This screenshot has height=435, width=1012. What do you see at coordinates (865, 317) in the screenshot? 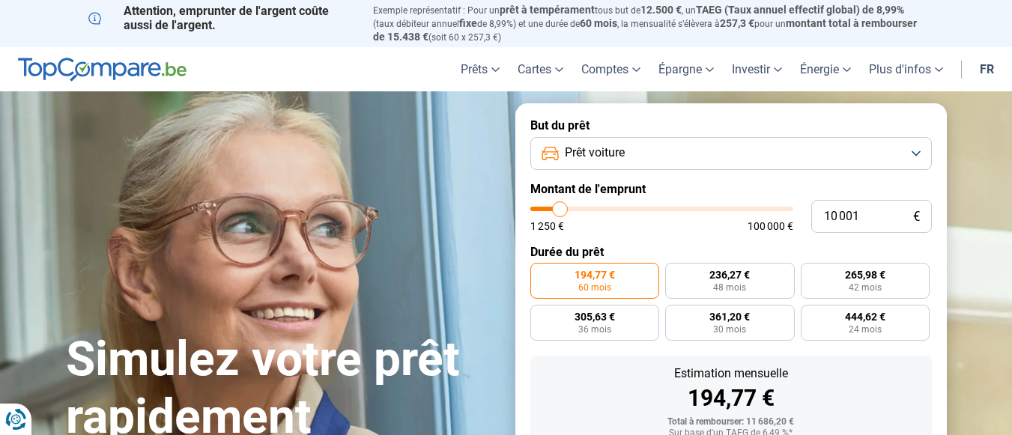
I see `span: 444,62 €` at bounding box center [865, 317].